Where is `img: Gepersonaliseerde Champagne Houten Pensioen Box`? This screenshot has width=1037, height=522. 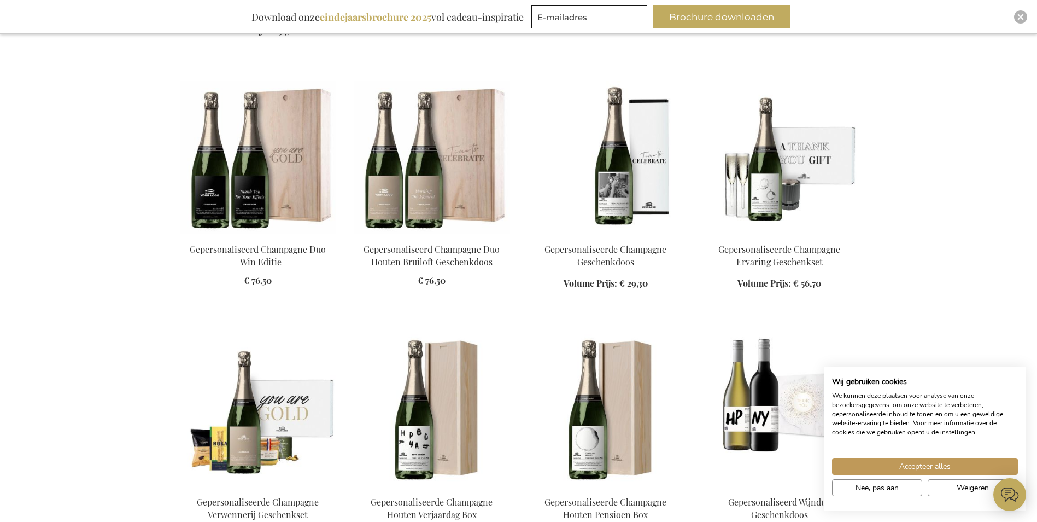
img: Gepersonaliseerde Champagne Houten Pensioen Box is located at coordinates (606, 410).